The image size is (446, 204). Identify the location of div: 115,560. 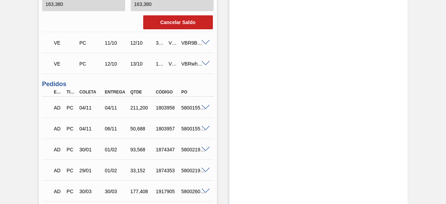
(160, 64).